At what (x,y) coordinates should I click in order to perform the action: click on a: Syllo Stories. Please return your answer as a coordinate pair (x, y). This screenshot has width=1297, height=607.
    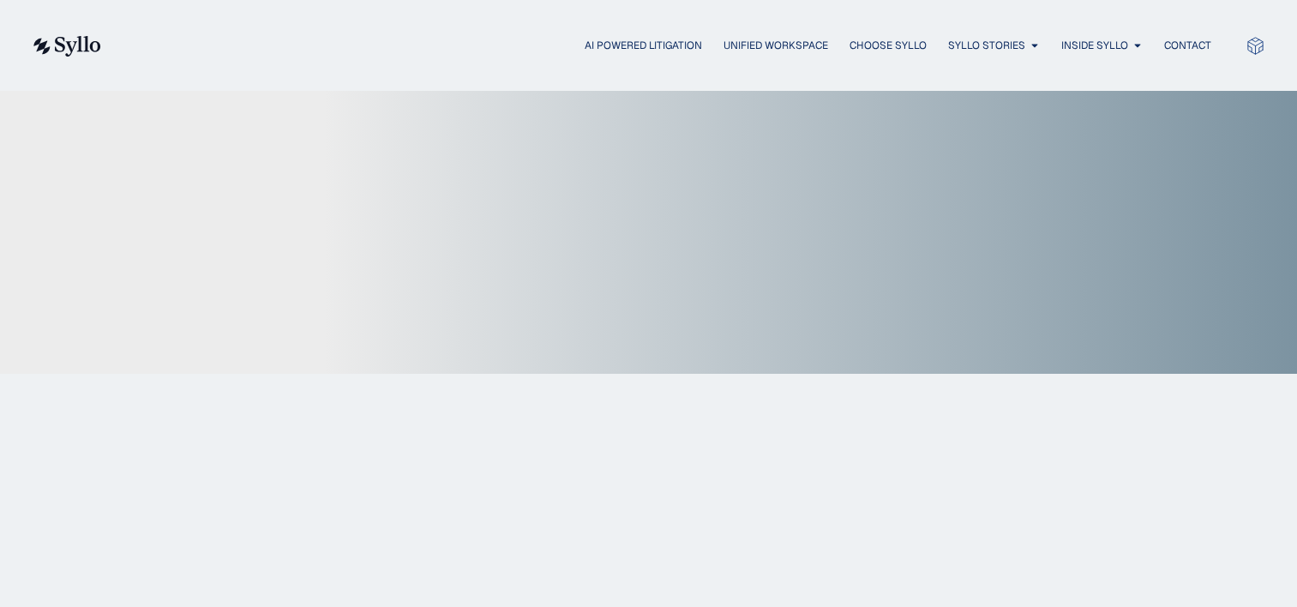
    Looking at the image, I should click on (987, 45).